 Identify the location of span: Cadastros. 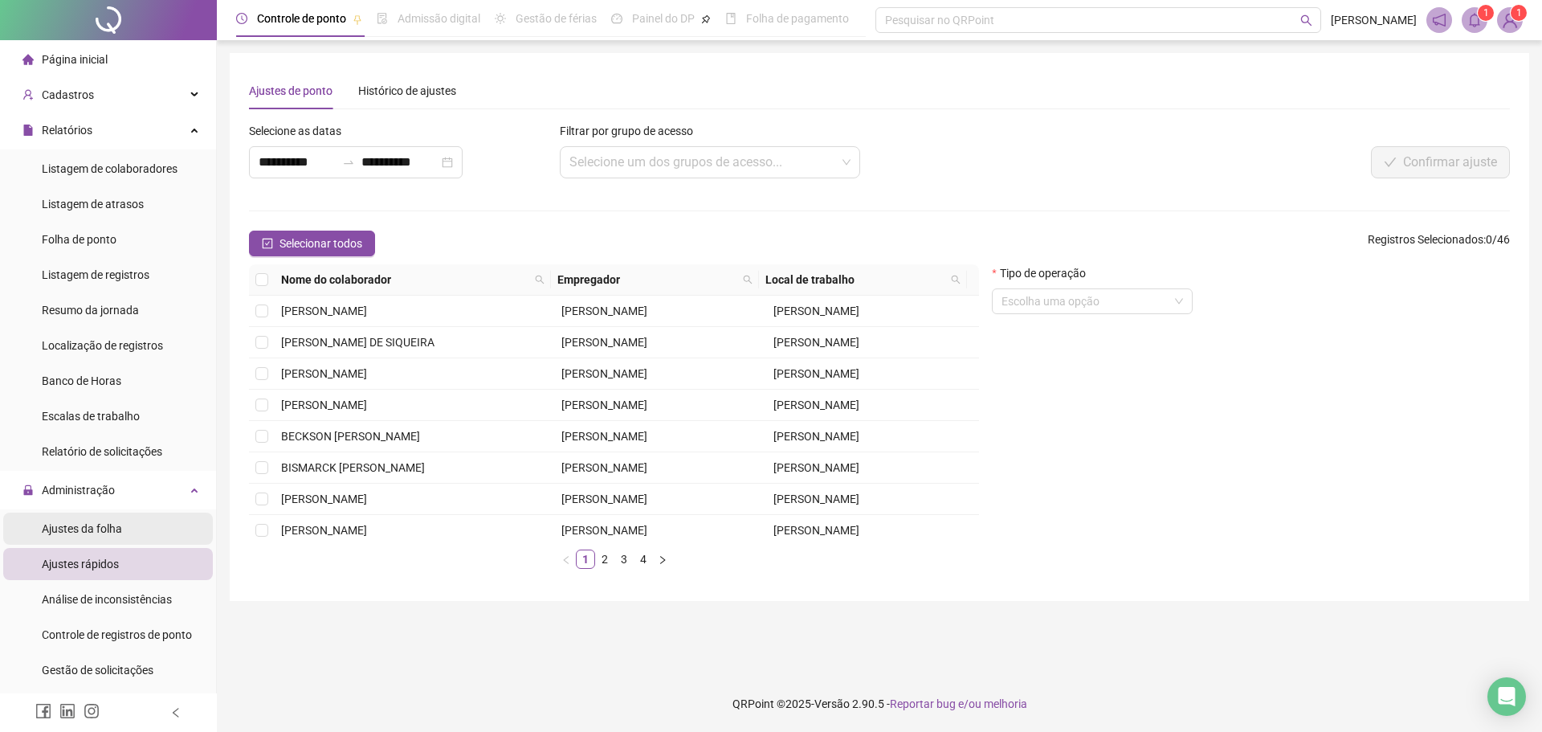
(67, 95).